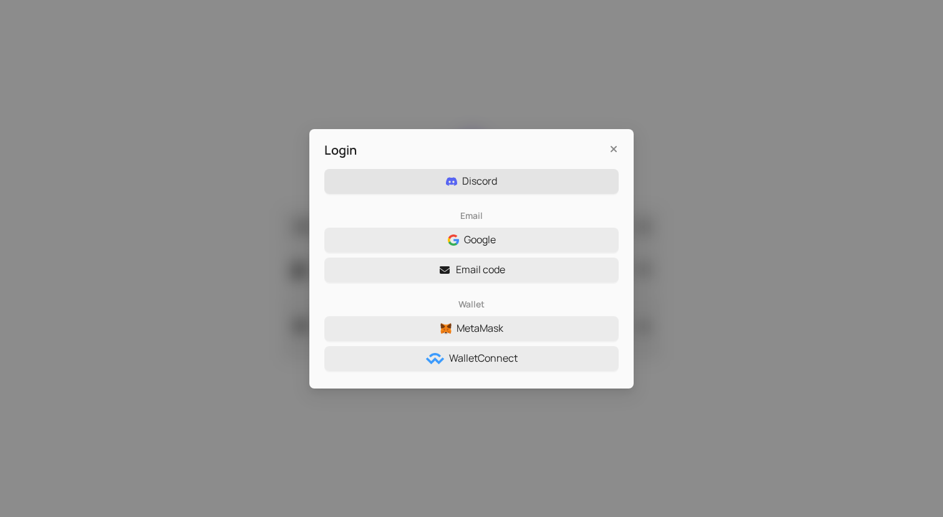  I want to click on span: Google, so click(480, 240).